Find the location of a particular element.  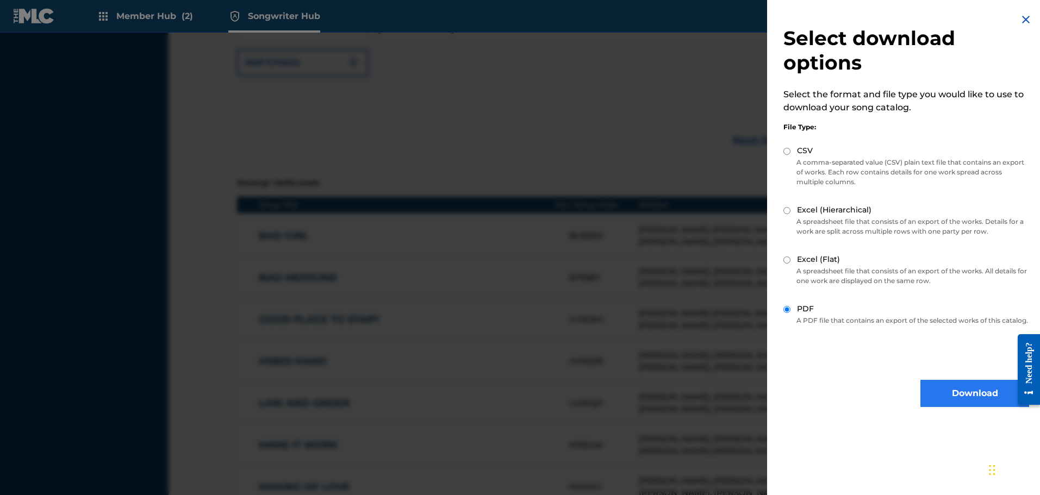

img: MLC Logo is located at coordinates (34, 16).